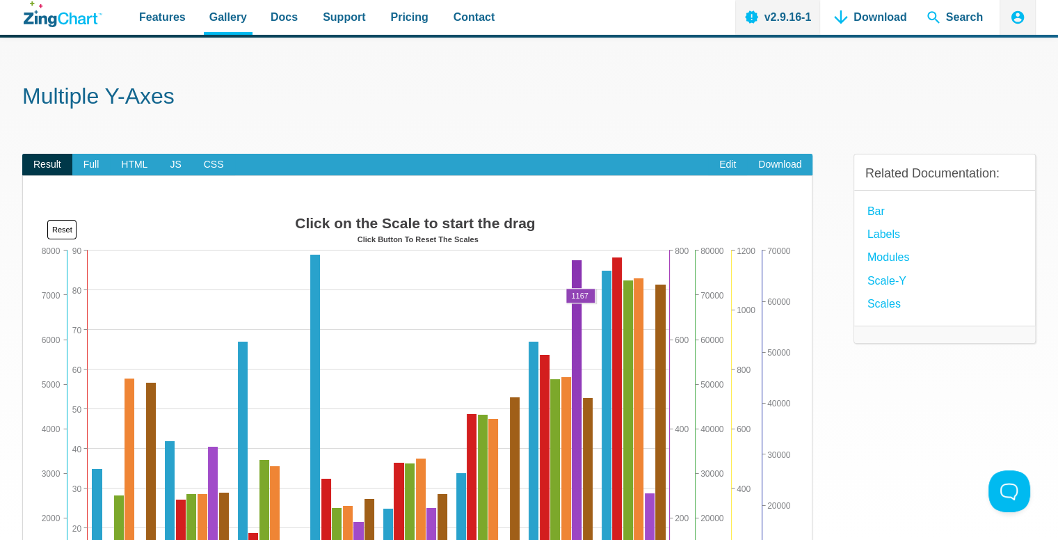  Describe the element at coordinates (213, 165) in the screenshot. I see `span: CSS` at that location.